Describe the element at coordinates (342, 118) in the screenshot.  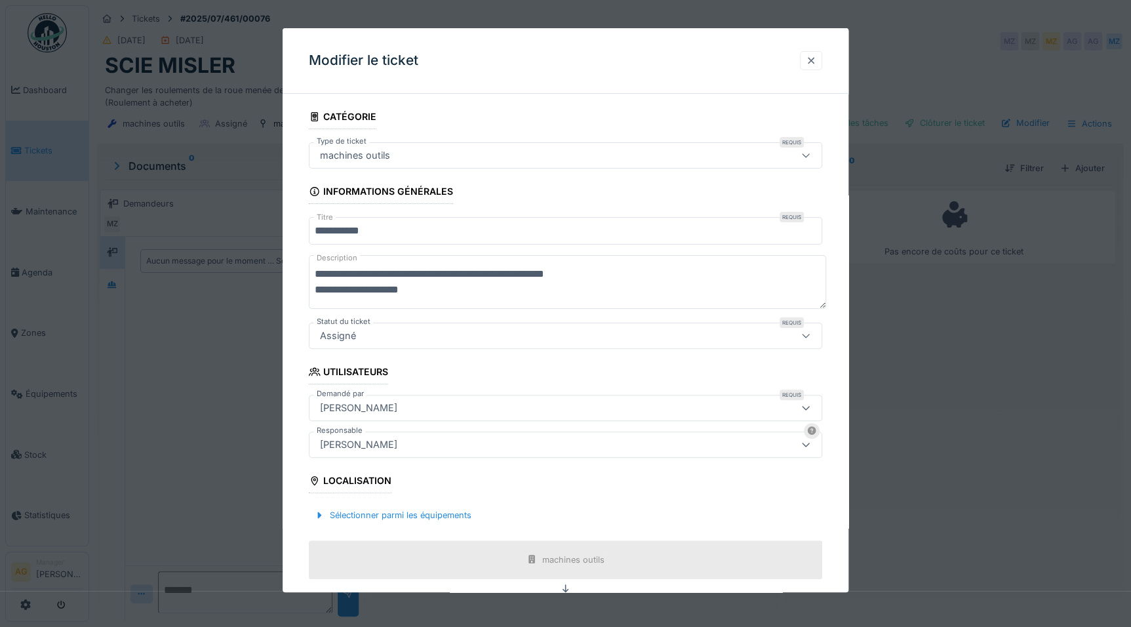
I see `div: Catégorie` at that location.